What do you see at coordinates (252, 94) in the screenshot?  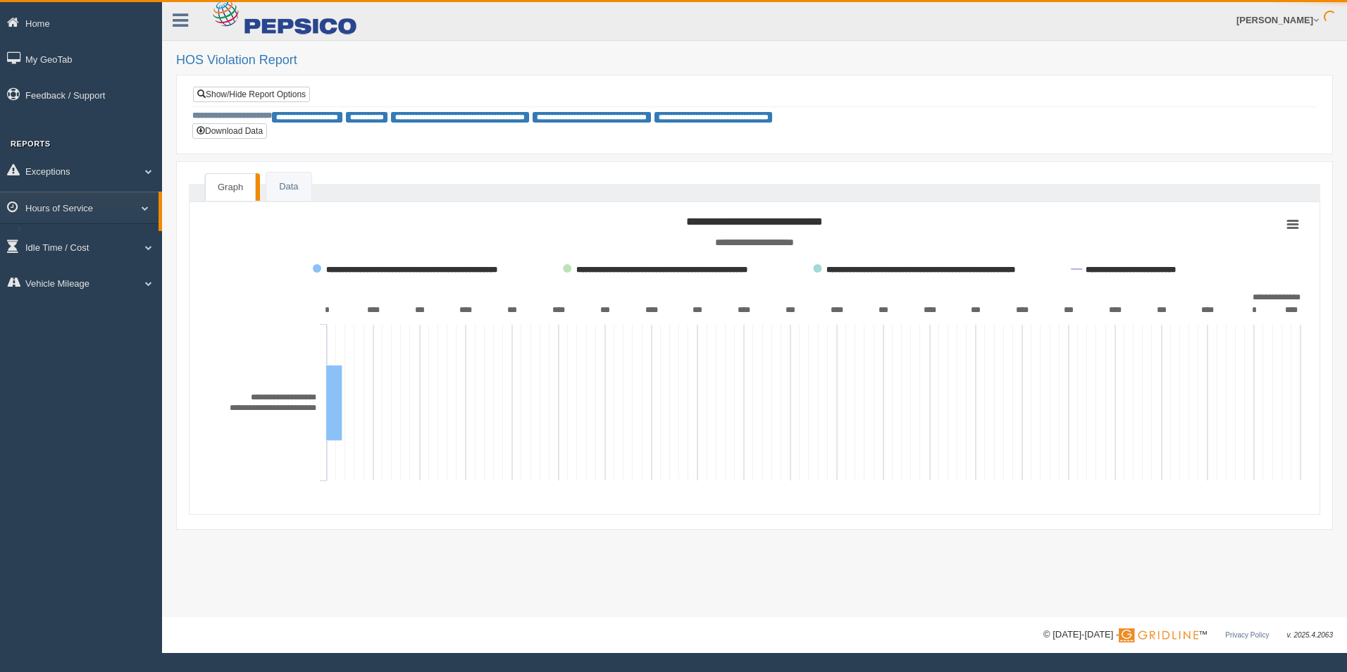 I see `a: Show/Hide Report Options` at bounding box center [252, 94].